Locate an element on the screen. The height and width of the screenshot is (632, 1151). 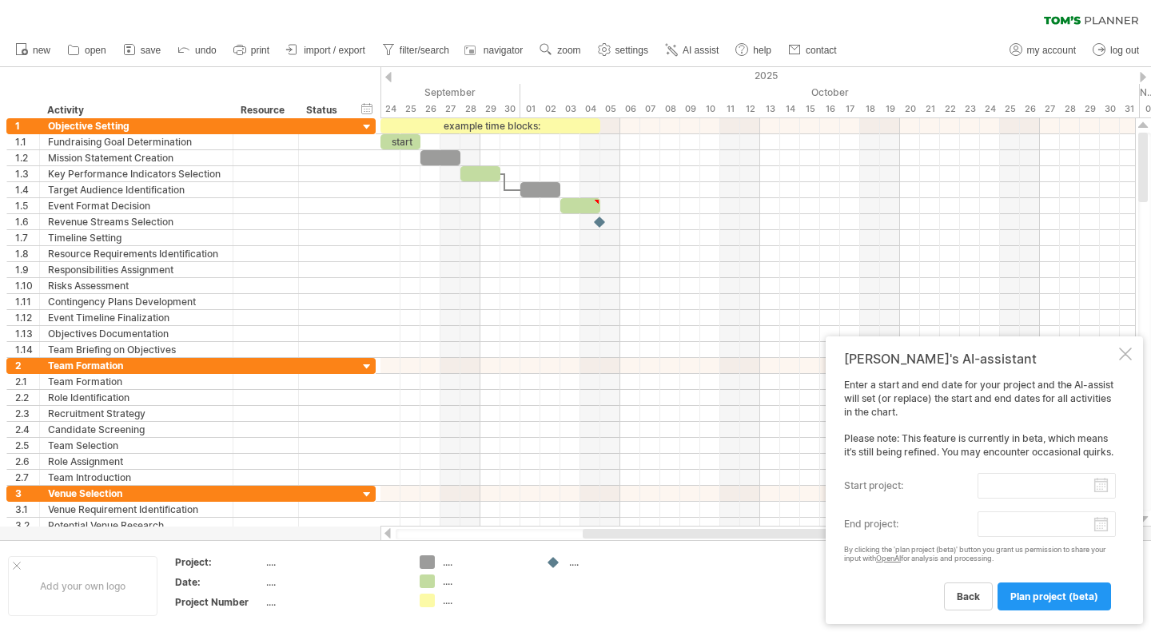
div: 2.3 is located at coordinates (27, 413).